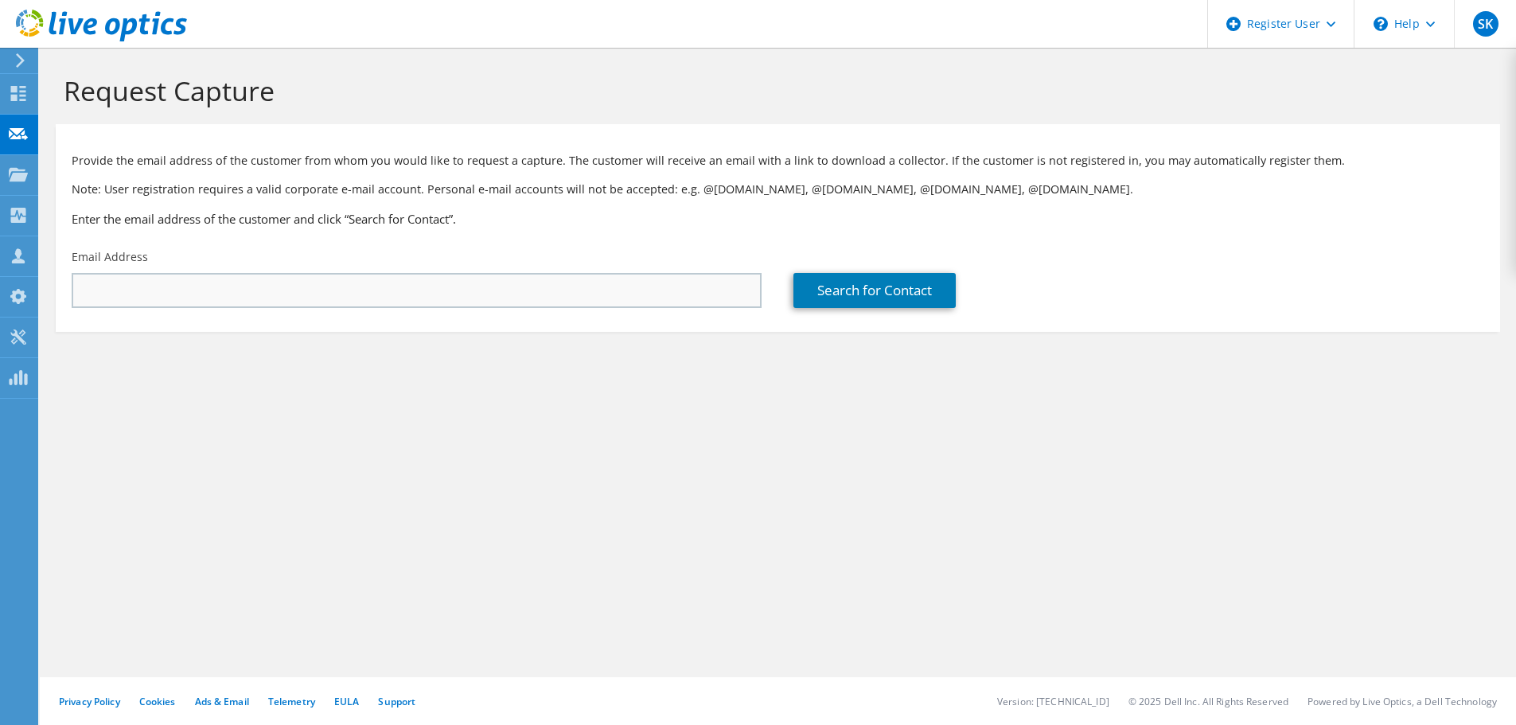  Describe the element at coordinates (1486, 24) in the screenshot. I see `span: SK` at that location.